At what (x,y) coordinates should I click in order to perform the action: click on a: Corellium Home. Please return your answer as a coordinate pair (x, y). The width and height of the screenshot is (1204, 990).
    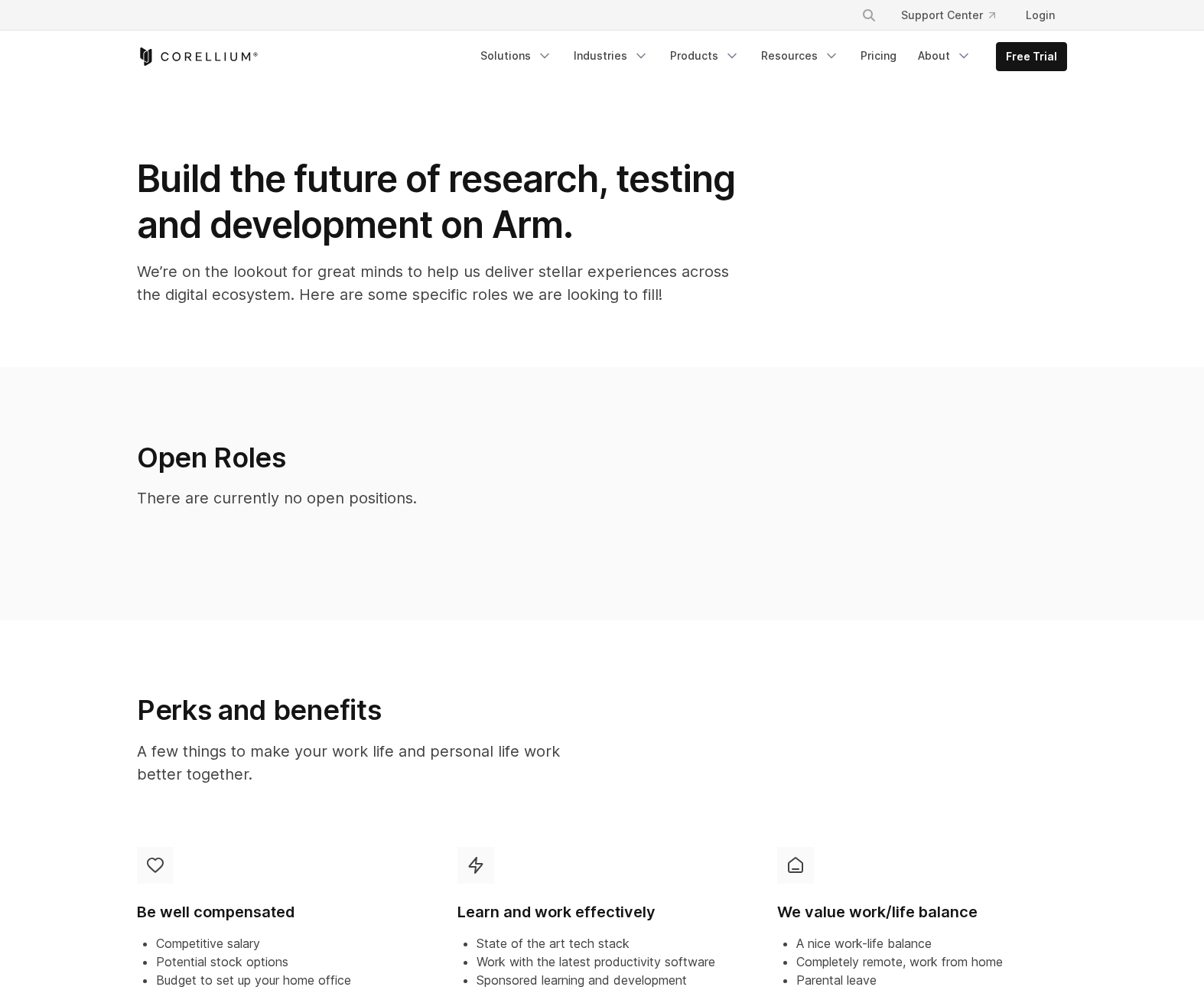
    Looking at the image, I should click on (197, 56).